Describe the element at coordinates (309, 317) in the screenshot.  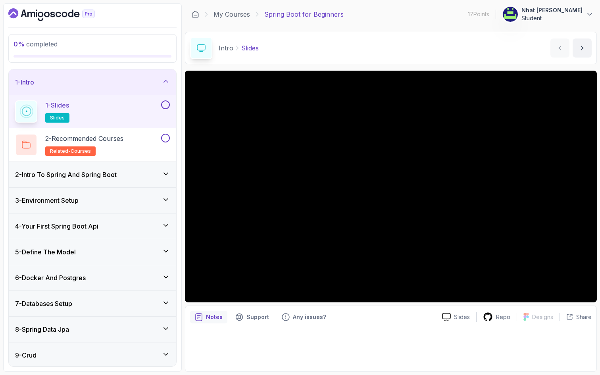
I see `p: Any issues?` at that location.